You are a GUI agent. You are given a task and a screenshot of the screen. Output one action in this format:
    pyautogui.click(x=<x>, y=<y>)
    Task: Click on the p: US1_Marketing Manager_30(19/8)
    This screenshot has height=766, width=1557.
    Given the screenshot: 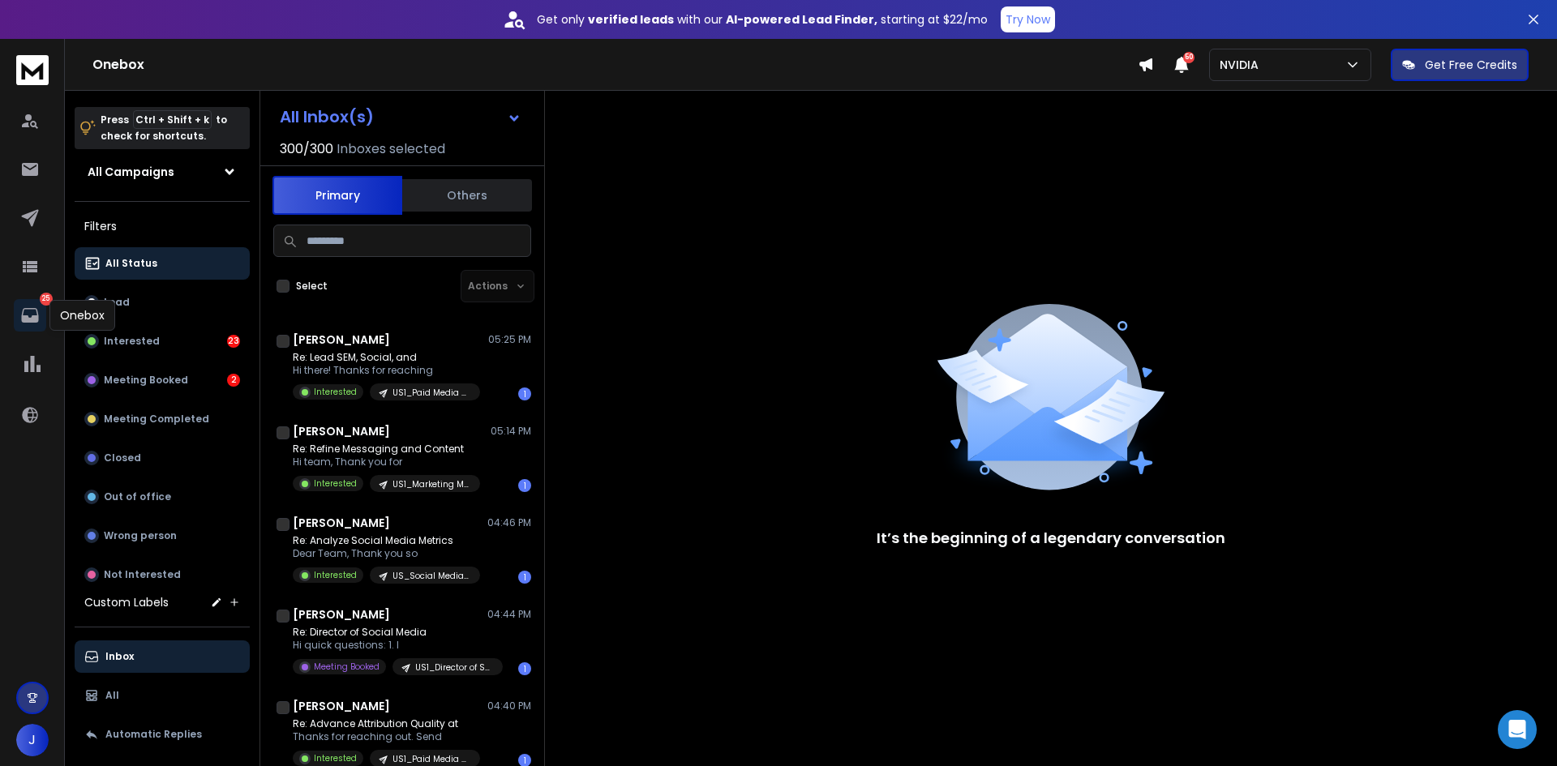 What is the action you would take?
    pyautogui.click(x=431, y=484)
    